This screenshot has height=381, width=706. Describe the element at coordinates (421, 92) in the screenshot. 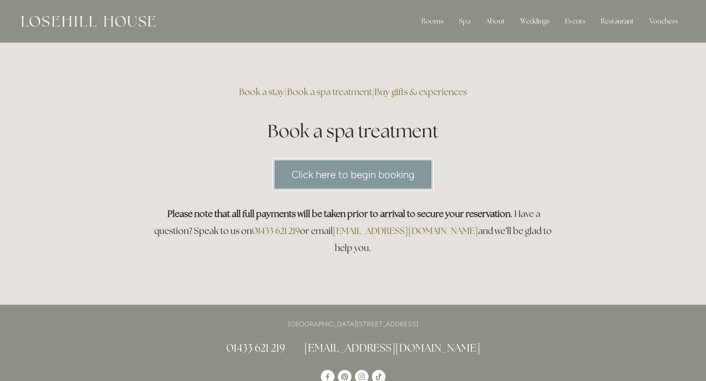

I see `a: Buy gifts & experiences` at that location.